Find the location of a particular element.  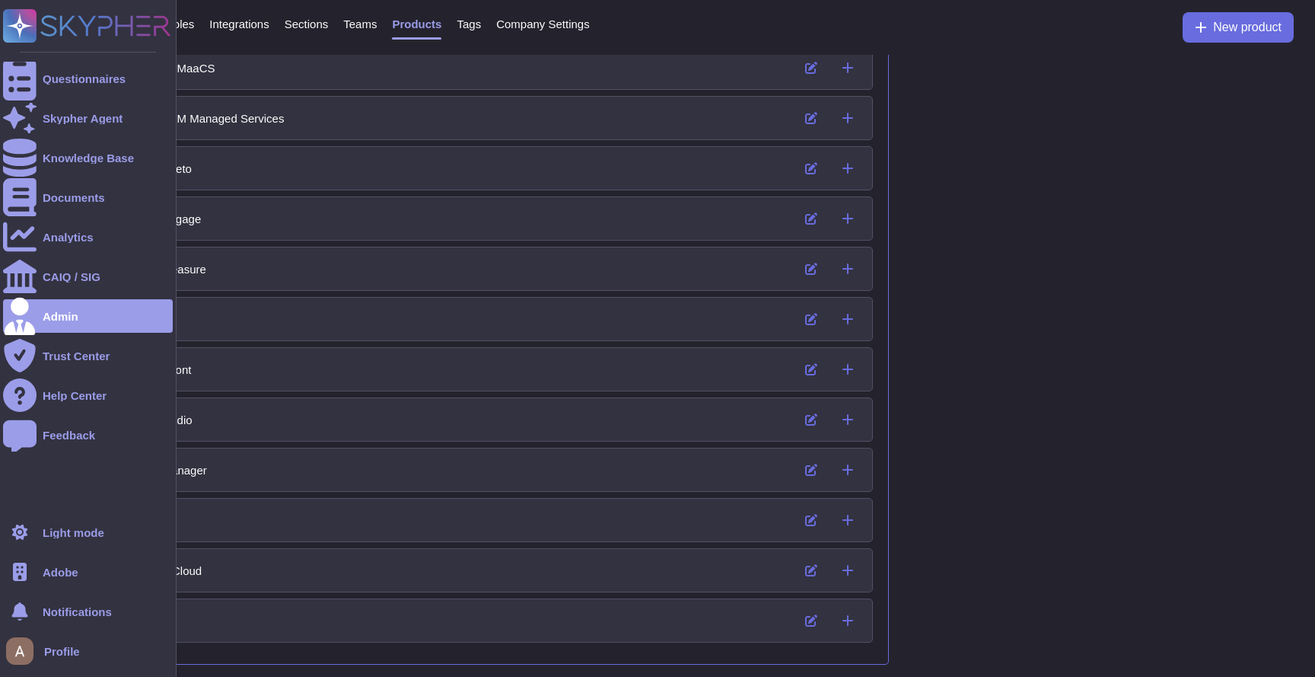

a: Documents is located at coordinates (88, 197).